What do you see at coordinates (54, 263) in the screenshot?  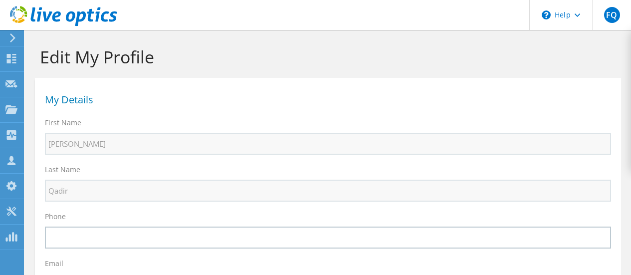 I see `label: Email` at bounding box center [54, 263].